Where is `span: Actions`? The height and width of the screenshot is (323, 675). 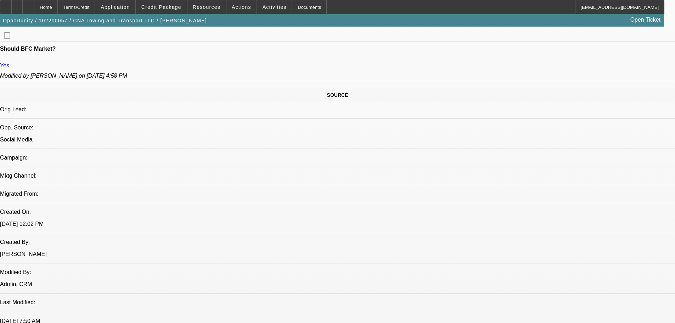 span: Actions is located at coordinates (241, 7).